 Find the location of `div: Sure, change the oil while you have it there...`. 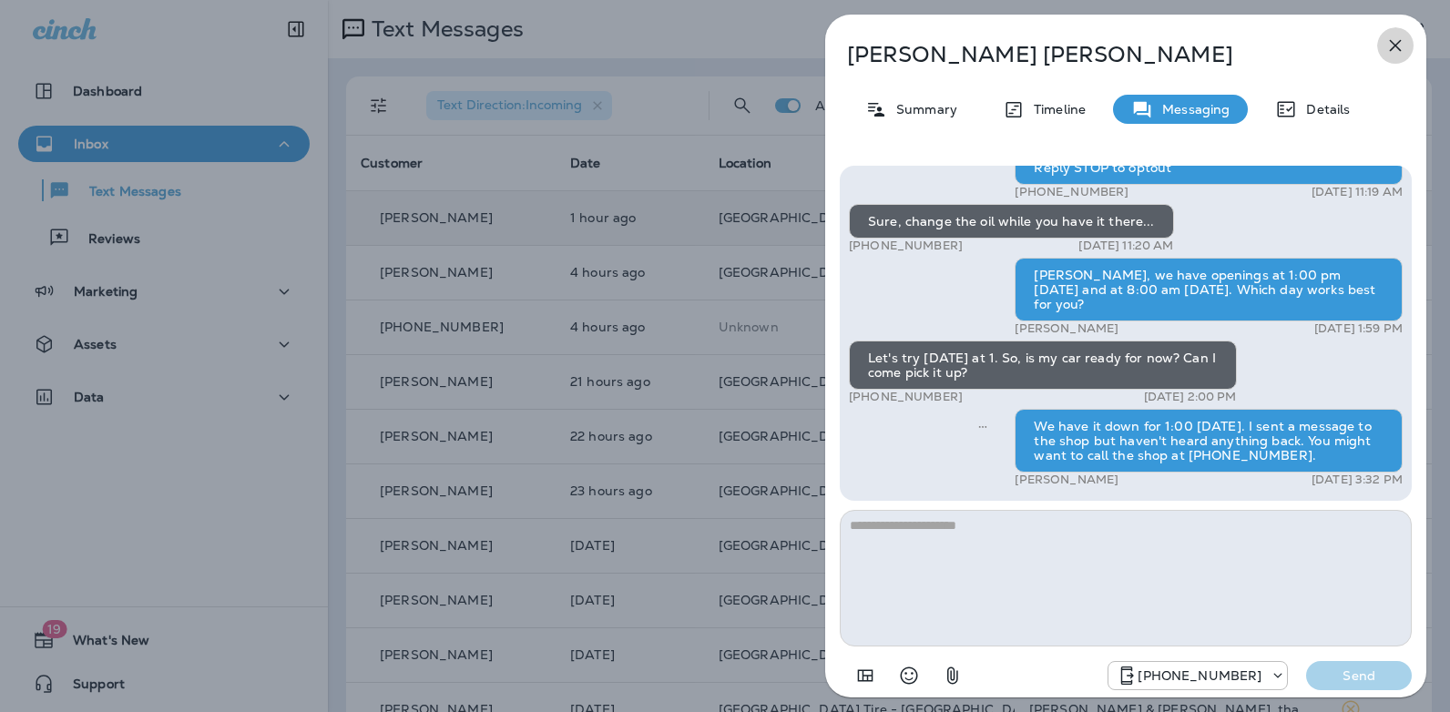

div: Sure, change the oil while you have it there... is located at coordinates (1011, 221).